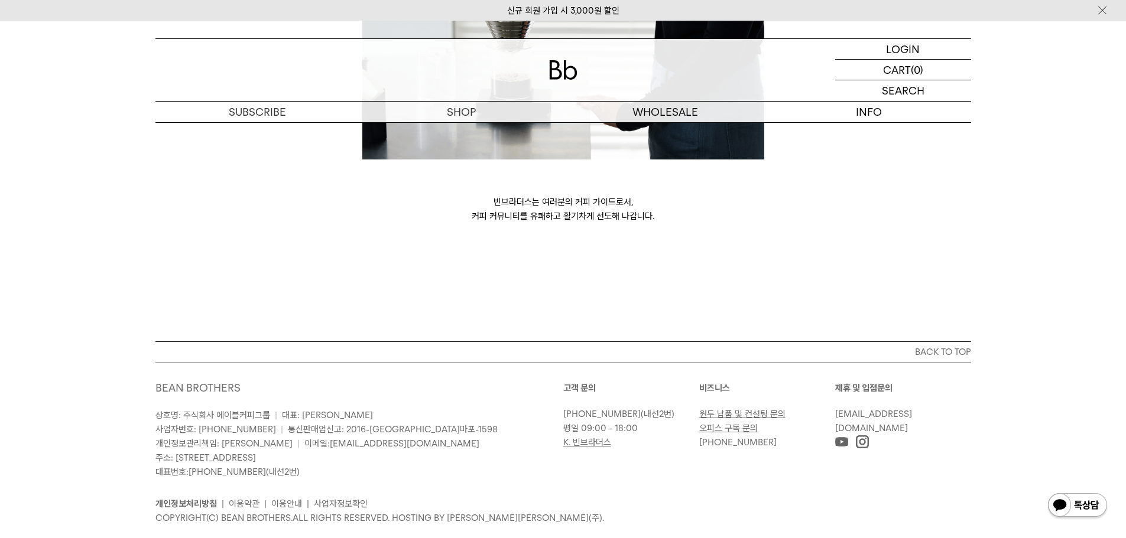 This screenshot has width=1126, height=538. What do you see at coordinates (628, 414) in the screenshot?
I see `p: (내선2번)` at bounding box center [628, 414].